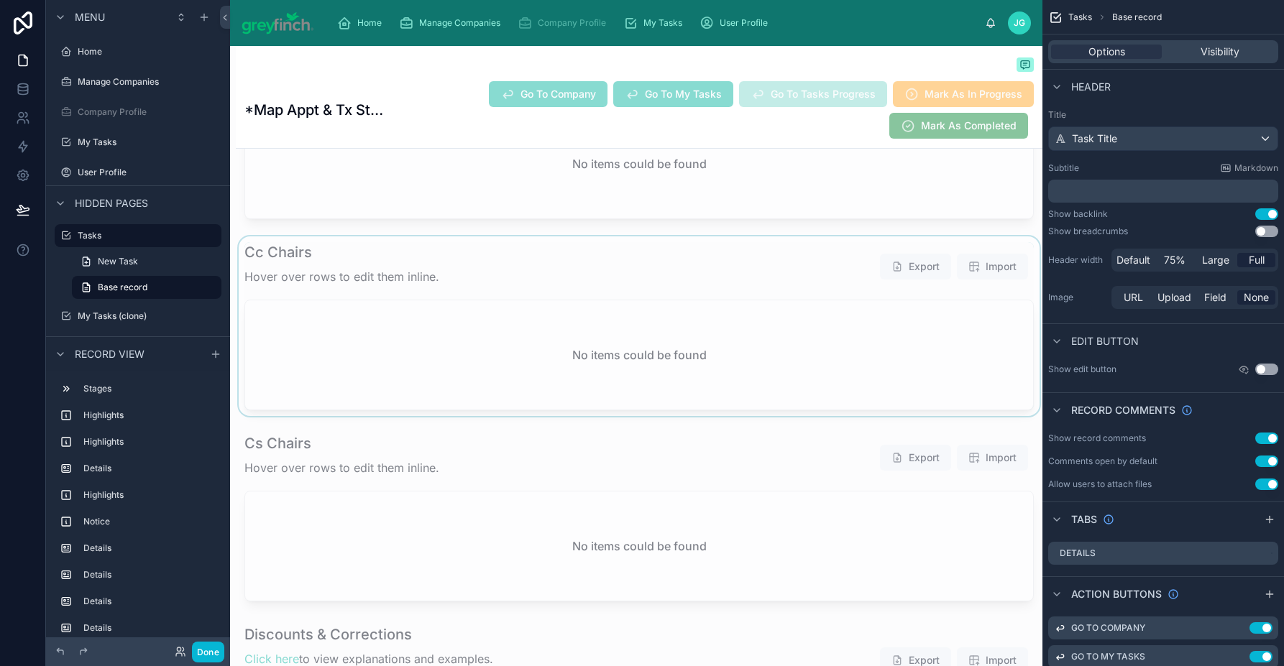  What do you see at coordinates (1080, 17) in the screenshot?
I see `span: Tasks` at bounding box center [1080, 17].